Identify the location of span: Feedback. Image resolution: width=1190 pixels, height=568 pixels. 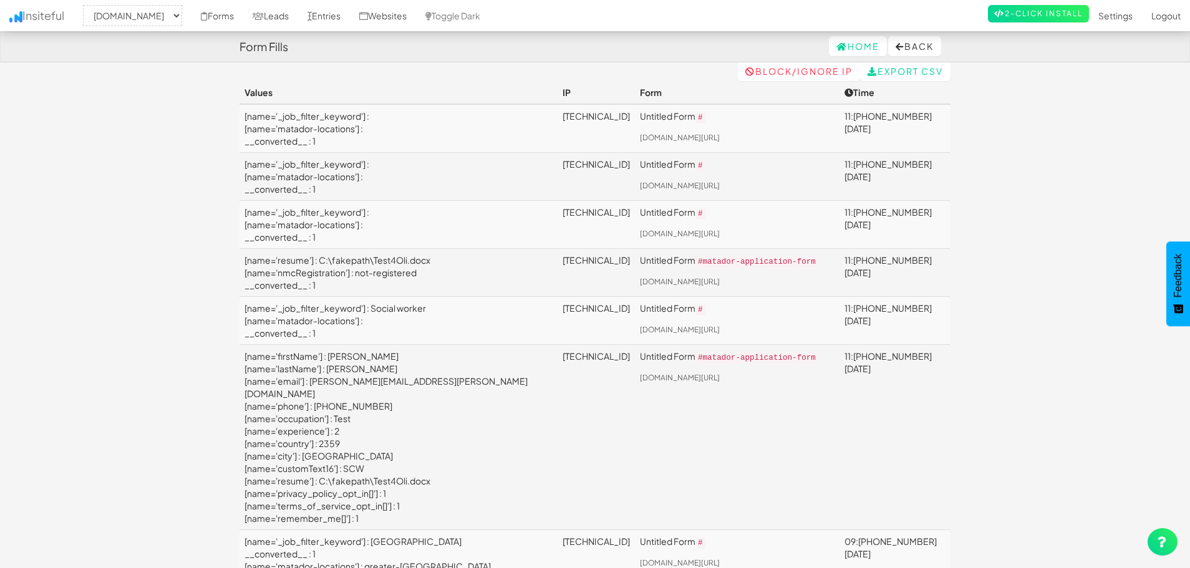
(1178, 276).